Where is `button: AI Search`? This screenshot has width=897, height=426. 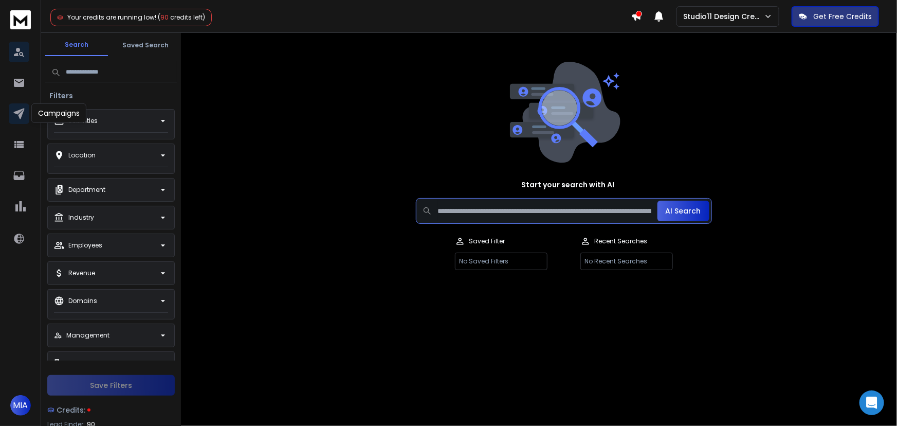
button: AI Search is located at coordinates (683, 211).